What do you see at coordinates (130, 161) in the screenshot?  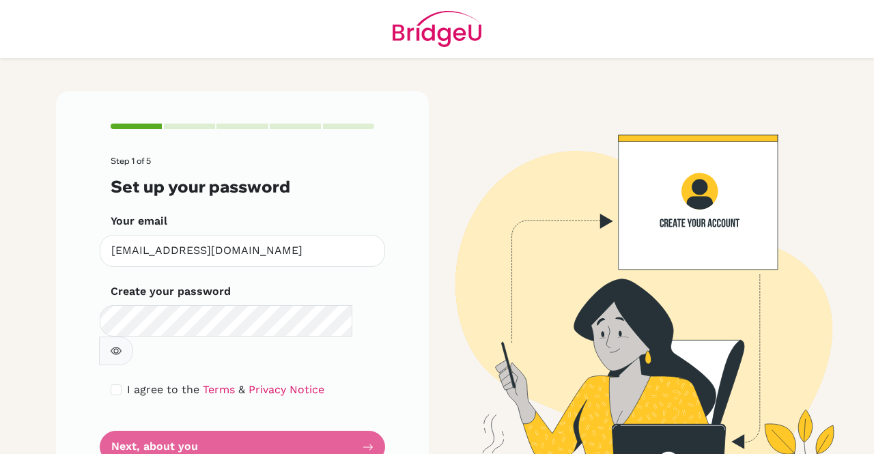 I see `span: Step 1 of 5` at bounding box center [130, 161].